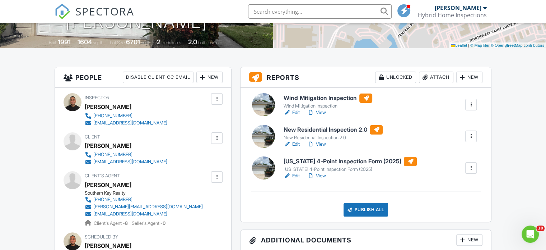 The height and width of the screenshot is (250, 546). Describe the element at coordinates (192, 42) in the screenshot. I see `div: 2.0` at that location.